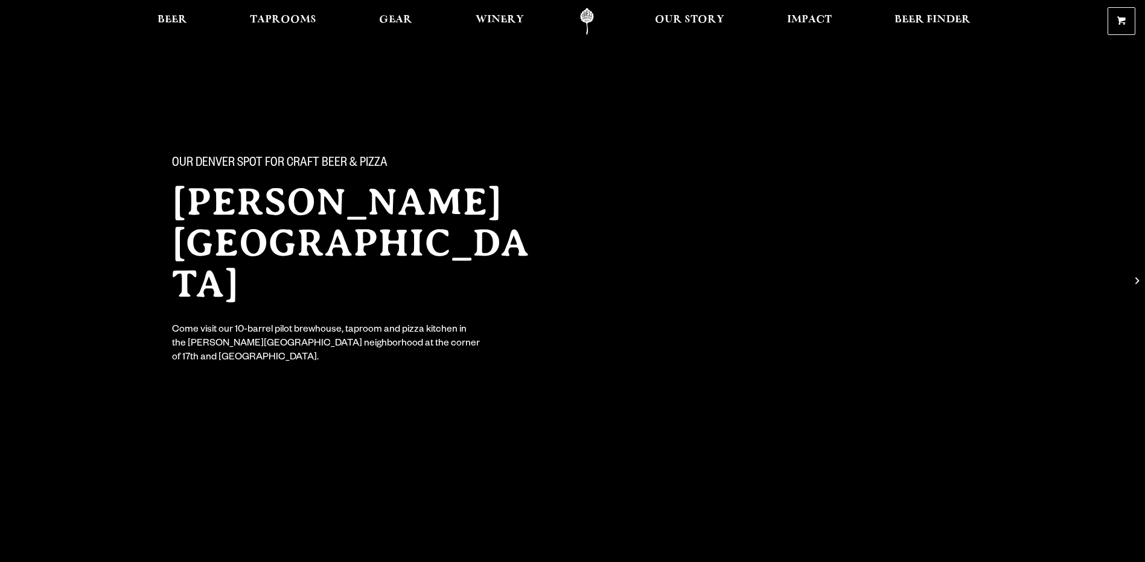 This screenshot has height=562, width=1145. Describe the element at coordinates (932, 20) in the screenshot. I see `span: Beer Finder` at that location.